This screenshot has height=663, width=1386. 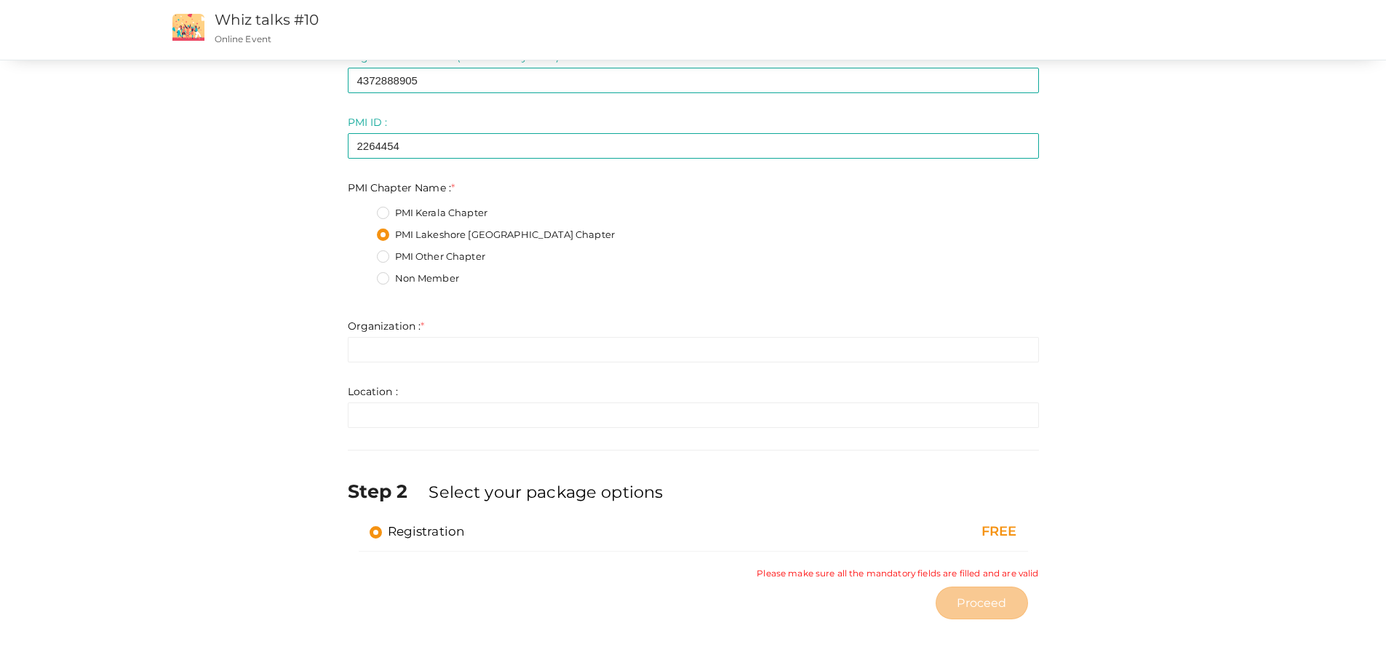 I want to click on label: PMI ID :, so click(x=367, y=122).